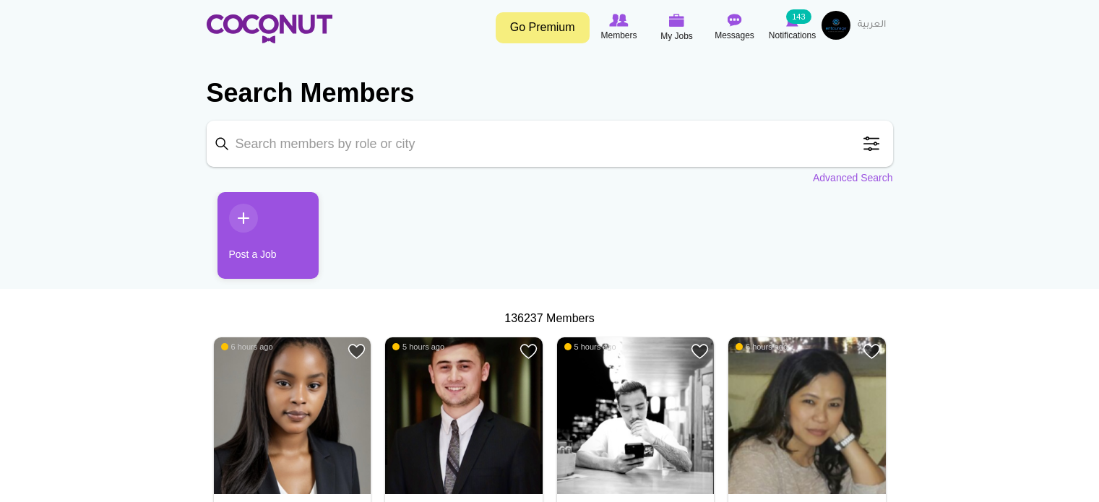 This screenshot has width=1099, height=502. Describe the element at coordinates (735, 27) in the screenshot. I see `a: Messages Messages` at that location.